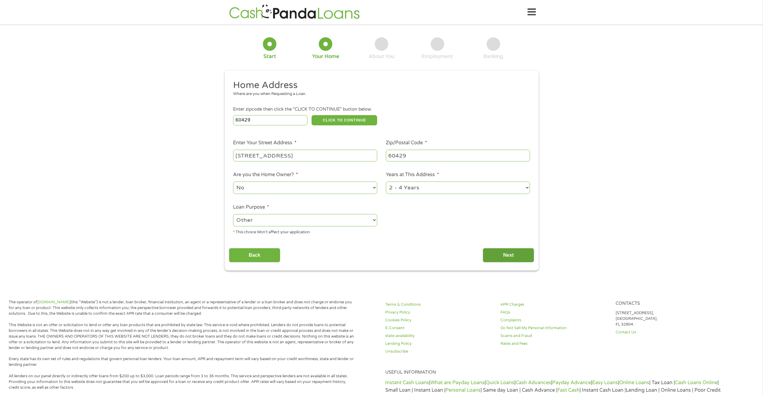 The image size is (763, 395). I want to click on input: 1 Main Street, so click(305, 155).